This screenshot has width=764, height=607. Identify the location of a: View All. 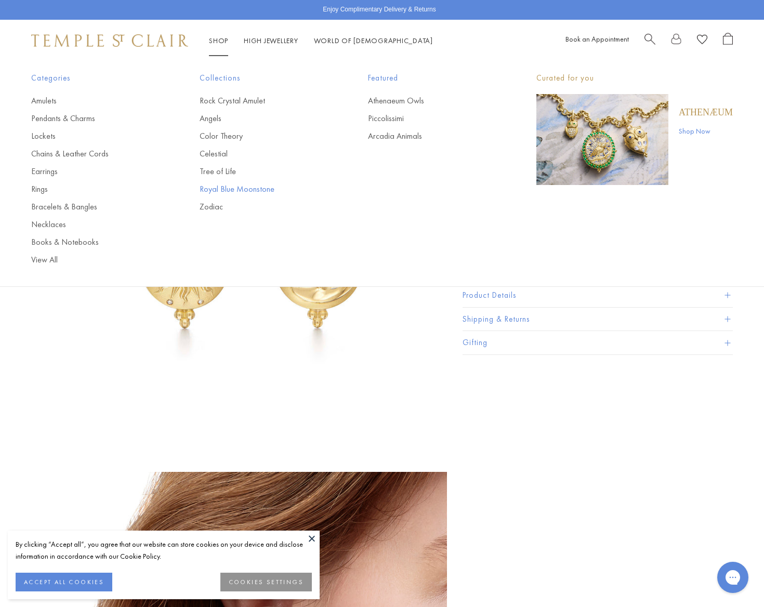
(95, 260).